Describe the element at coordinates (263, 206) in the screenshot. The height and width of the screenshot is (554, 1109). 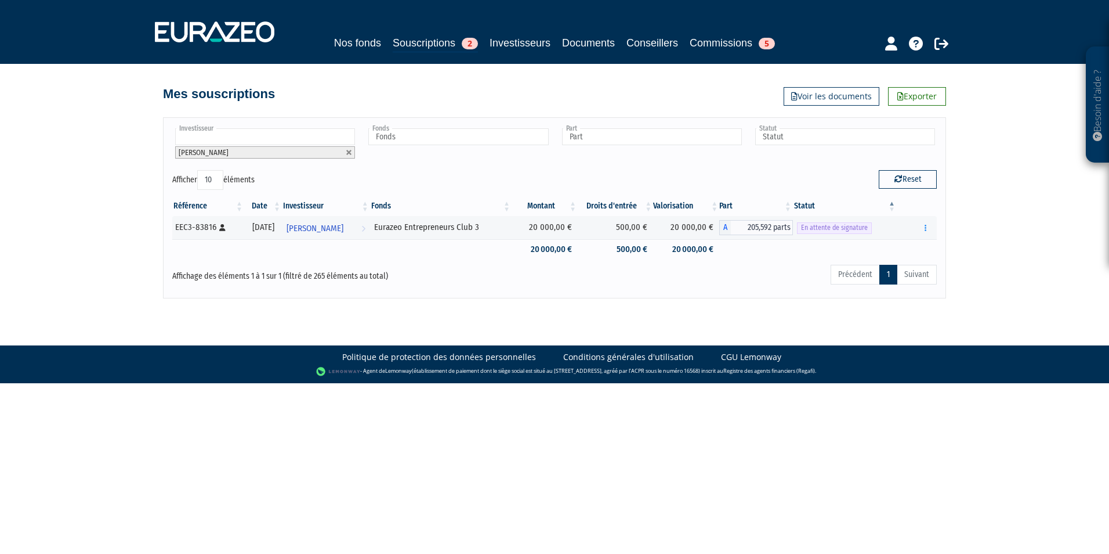
I see `th: Date: activer pour trier la colonne par ordre croissant` at that location.